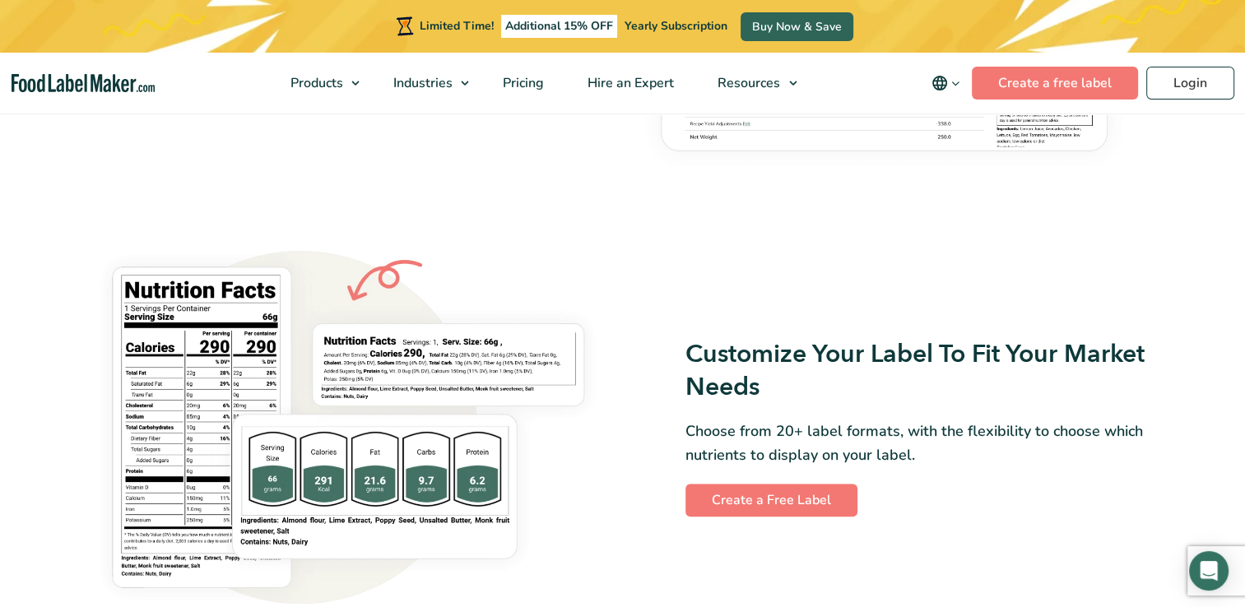 This screenshot has width=1245, height=607. What do you see at coordinates (676, 26) in the screenshot?
I see `span: Yearly Subscription` at bounding box center [676, 26].